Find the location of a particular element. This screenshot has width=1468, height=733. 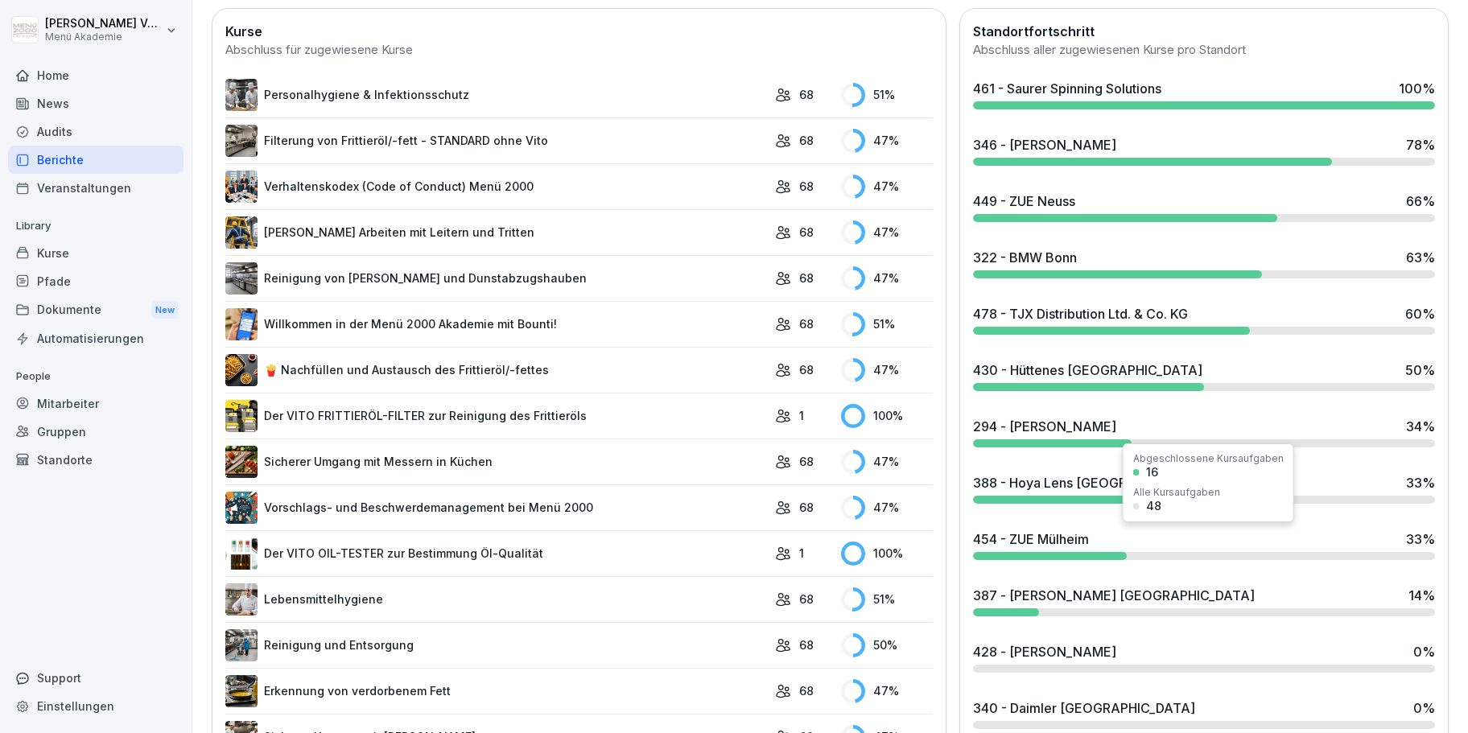

a: Sicherer Umgang mit Messern in Küchen is located at coordinates (496, 462).